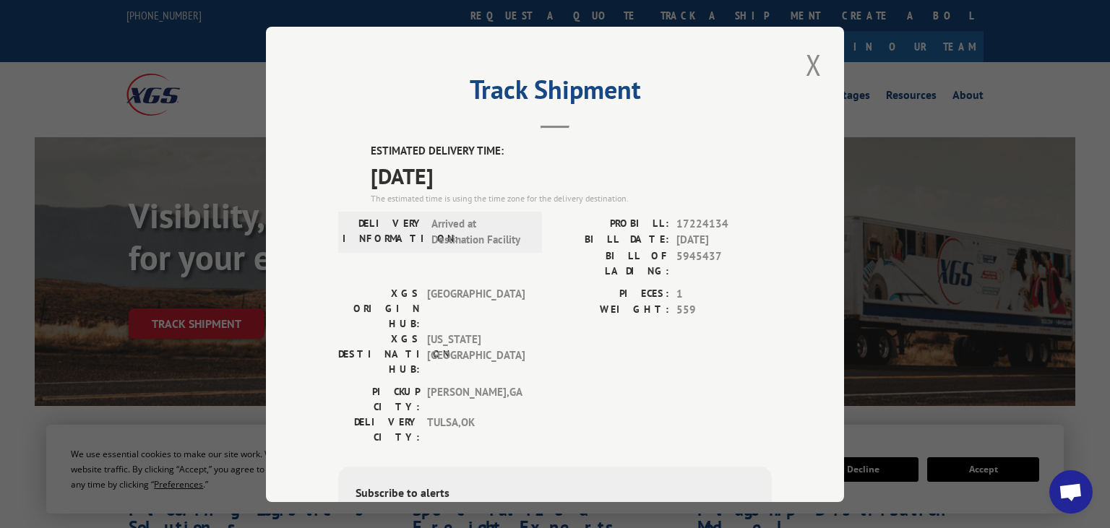 This screenshot has height=528, width=1110. Describe the element at coordinates (379, 353) in the screenshot. I see `label: XGS DESTINATION HUB:` at that location.